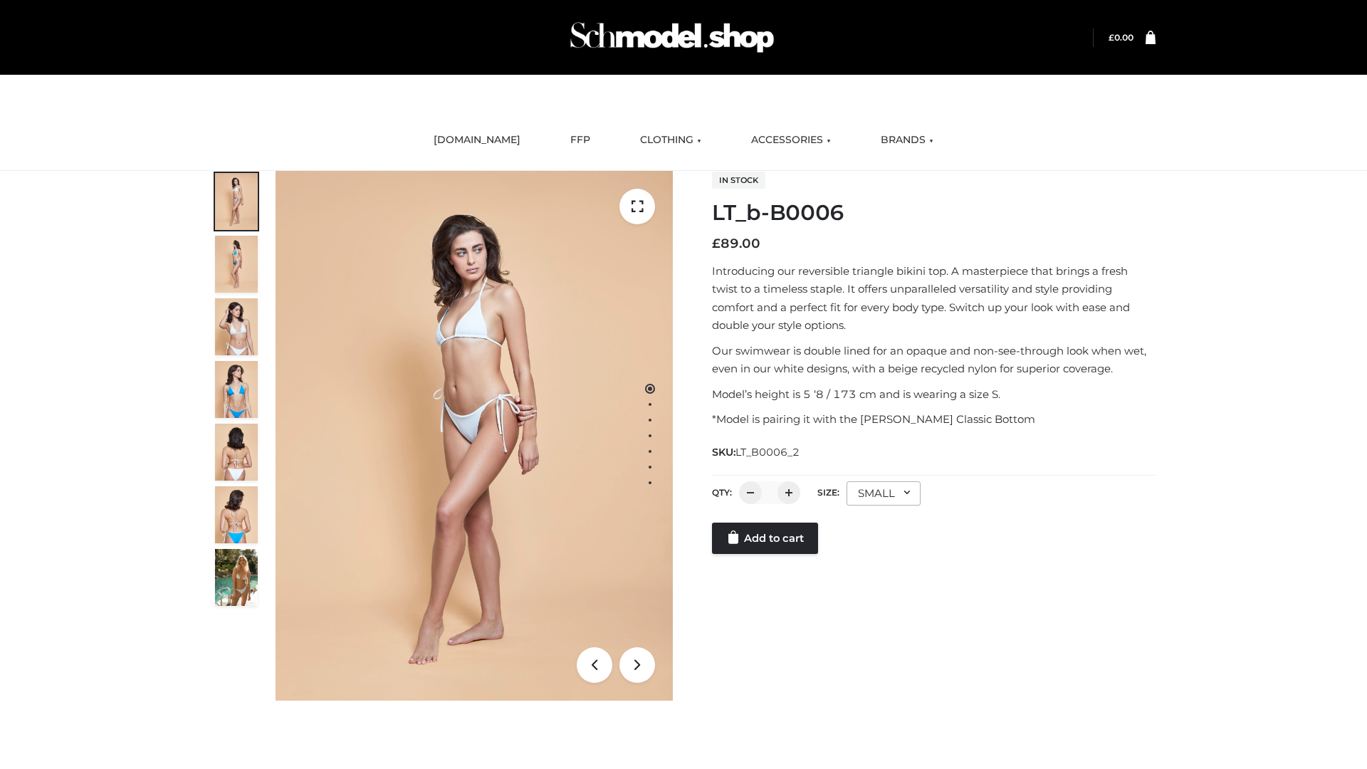 This screenshot has height=769, width=1367. What do you see at coordinates (1121, 37) in the screenshot?
I see `a: £0.00` at bounding box center [1121, 37].